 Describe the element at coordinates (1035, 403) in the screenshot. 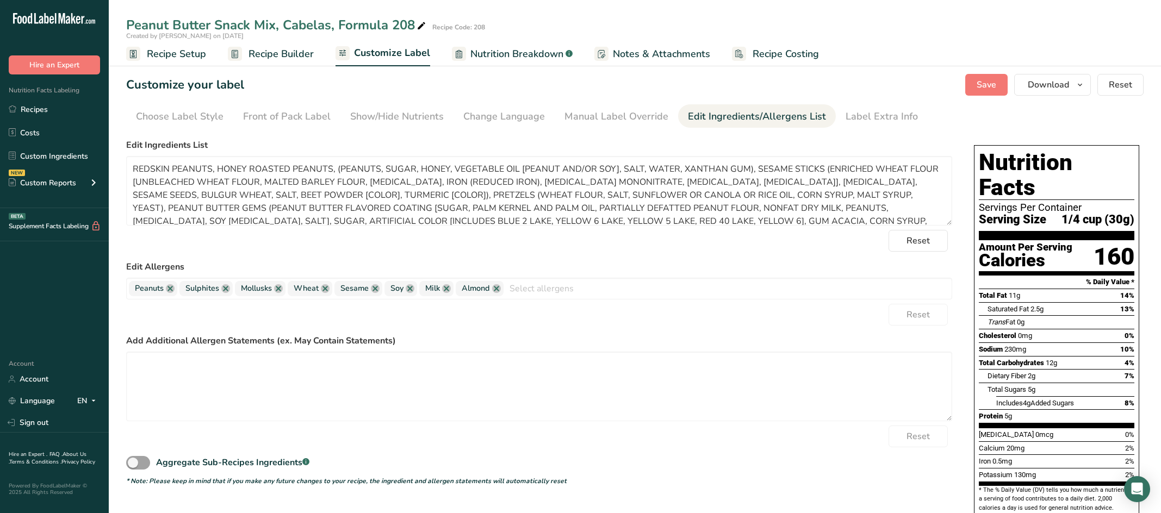

I see `span: Includes Added Sugars` at that location.